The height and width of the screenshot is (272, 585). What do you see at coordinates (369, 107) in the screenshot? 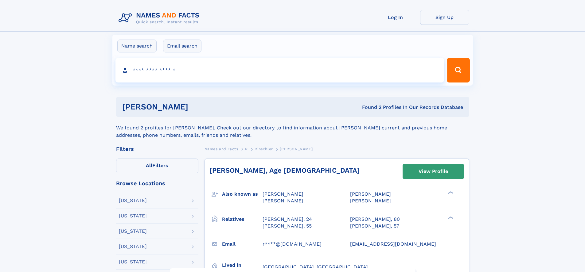
I see `div: Found 2 Profiles In Our Records Database` at bounding box center [369, 107].